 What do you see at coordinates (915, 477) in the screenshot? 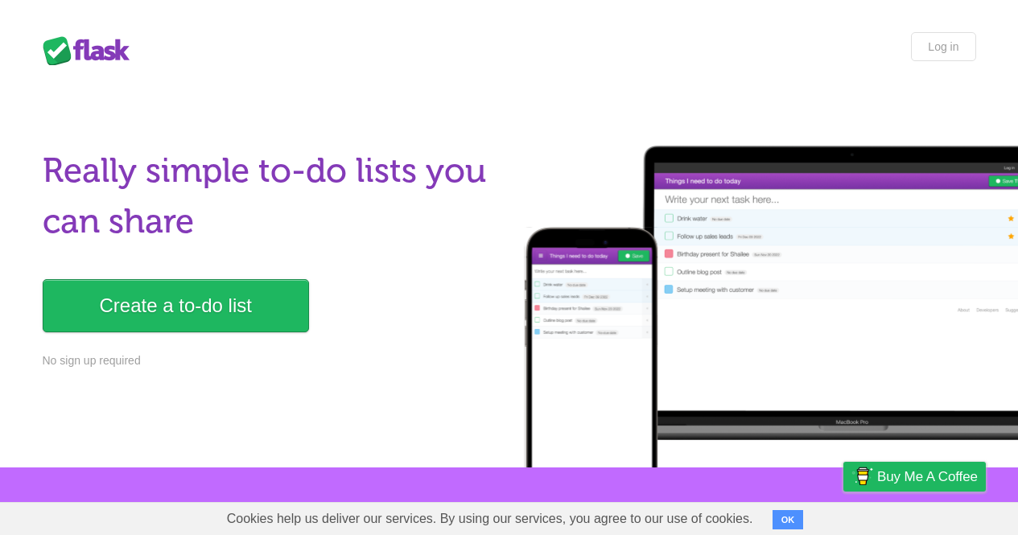
I see `a: Buy me a coffee` at bounding box center [915, 477].